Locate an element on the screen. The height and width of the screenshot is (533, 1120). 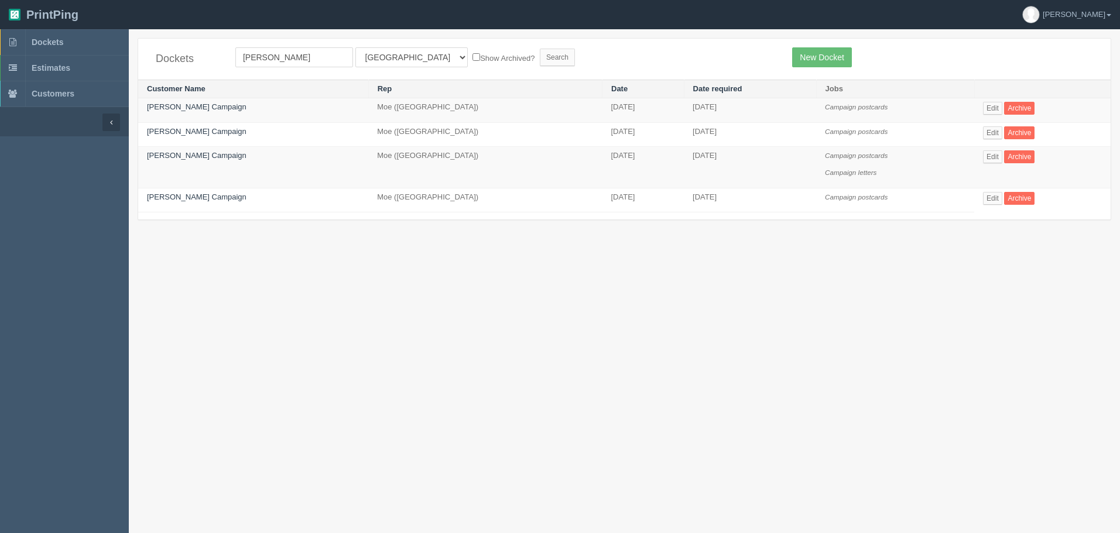
a: Rep is located at coordinates (385, 88).